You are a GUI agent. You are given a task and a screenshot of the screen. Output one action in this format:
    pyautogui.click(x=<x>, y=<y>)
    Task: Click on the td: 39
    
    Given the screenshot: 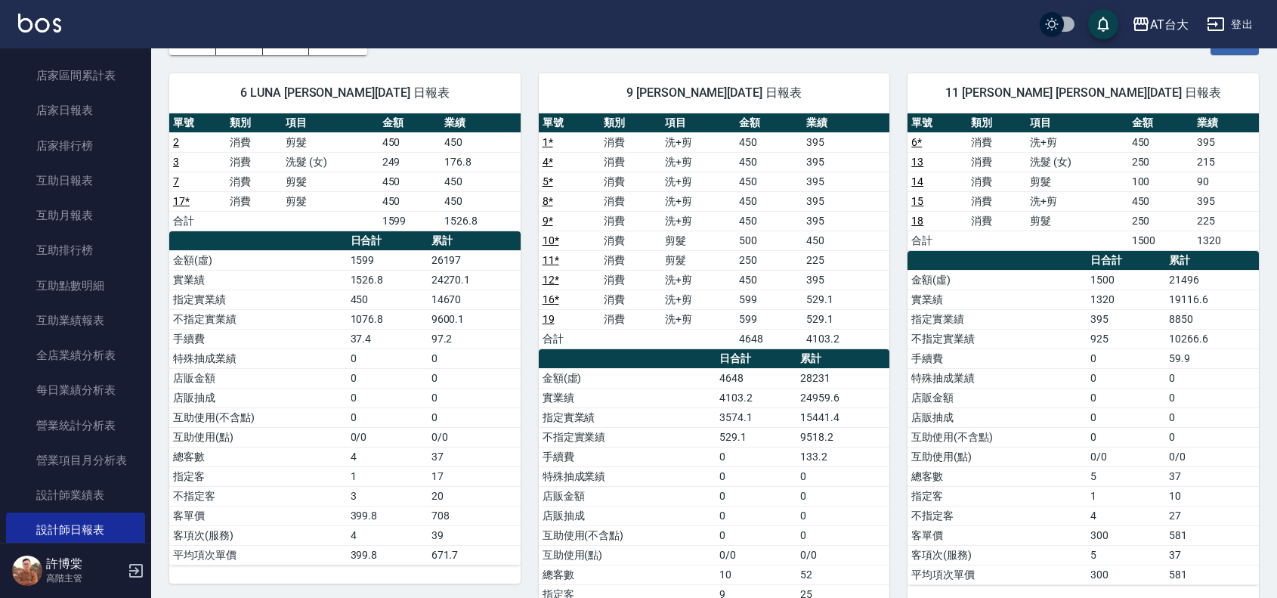 What is the action you would take?
    pyautogui.click(x=474, y=535)
    